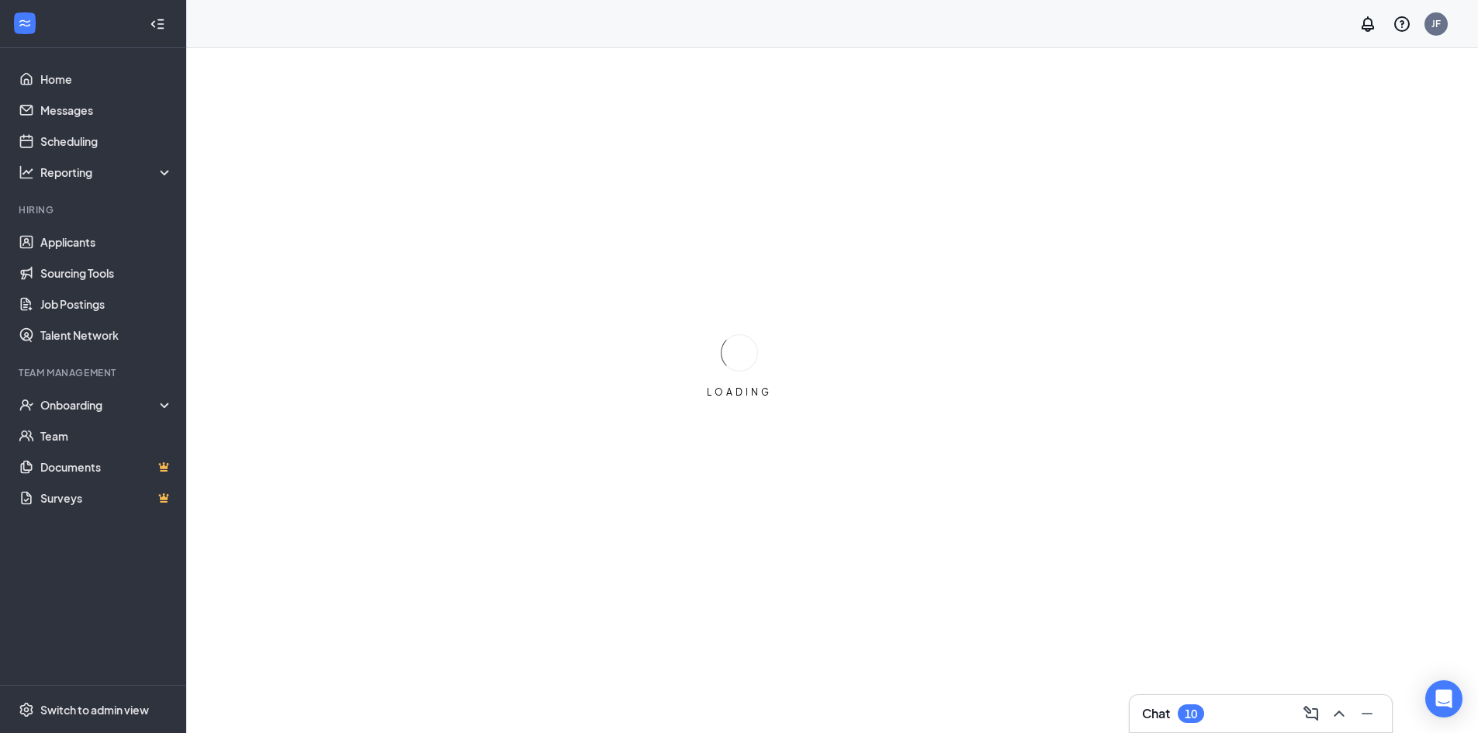  What do you see at coordinates (107, 172) in the screenshot?
I see `div: Reporting` at bounding box center [107, 172].